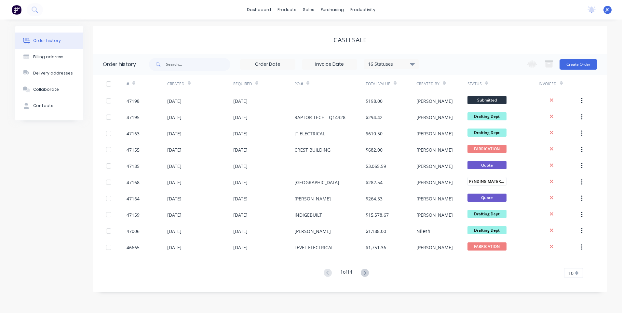 The height and width of the screenshot is (313, 622). Describe the element at coordinates (374, 182) in the screenshot. I see `div: $282.54` at that location.